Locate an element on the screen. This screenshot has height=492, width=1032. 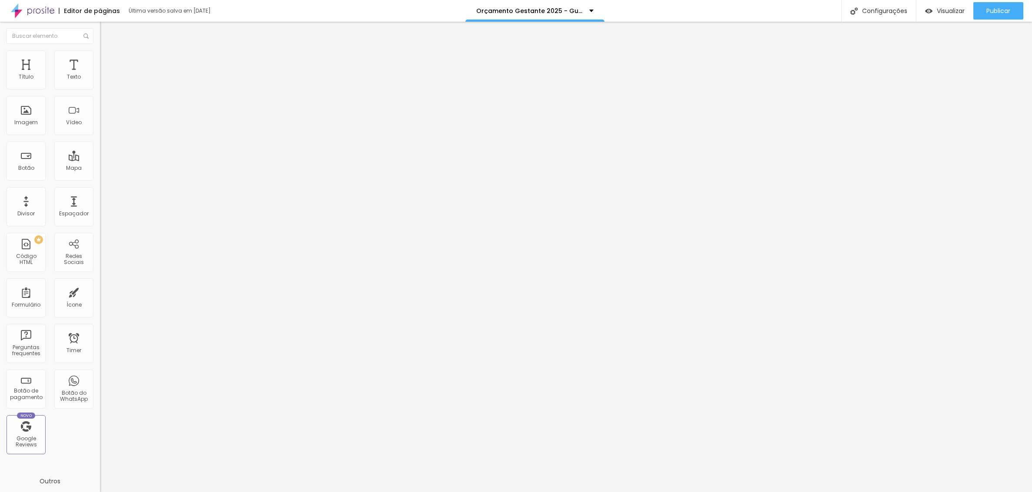
button: Visualizar is located at coordinates (945, 11).